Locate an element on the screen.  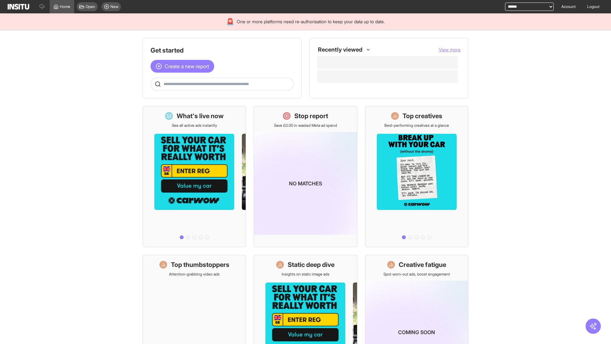
span: View more is located at coordinates (450, 49).